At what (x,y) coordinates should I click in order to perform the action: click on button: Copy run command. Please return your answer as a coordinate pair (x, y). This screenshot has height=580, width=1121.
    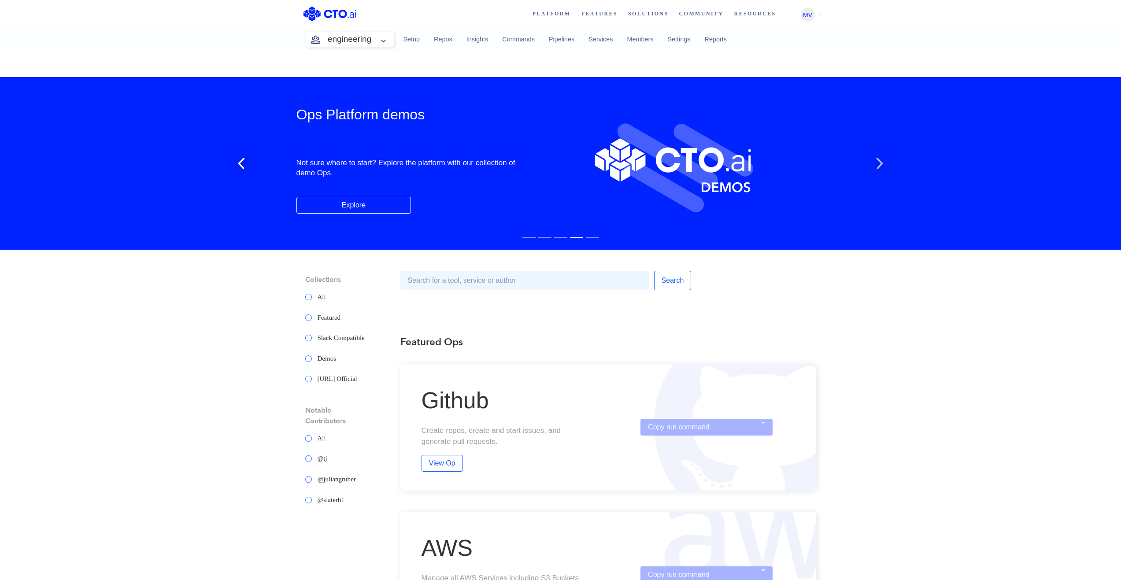
    Looking at the image, I should click on (706, 427).